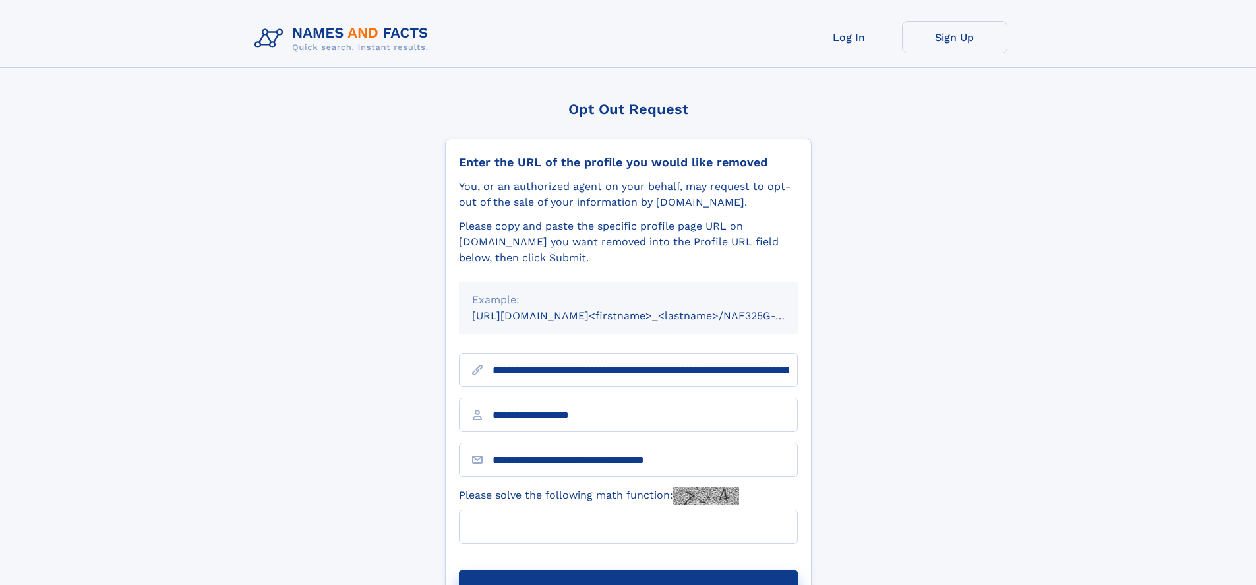 Image resolution: width=1256 pixels, height=585 pixels. I want to click on a: Log In, so click(850, 37).